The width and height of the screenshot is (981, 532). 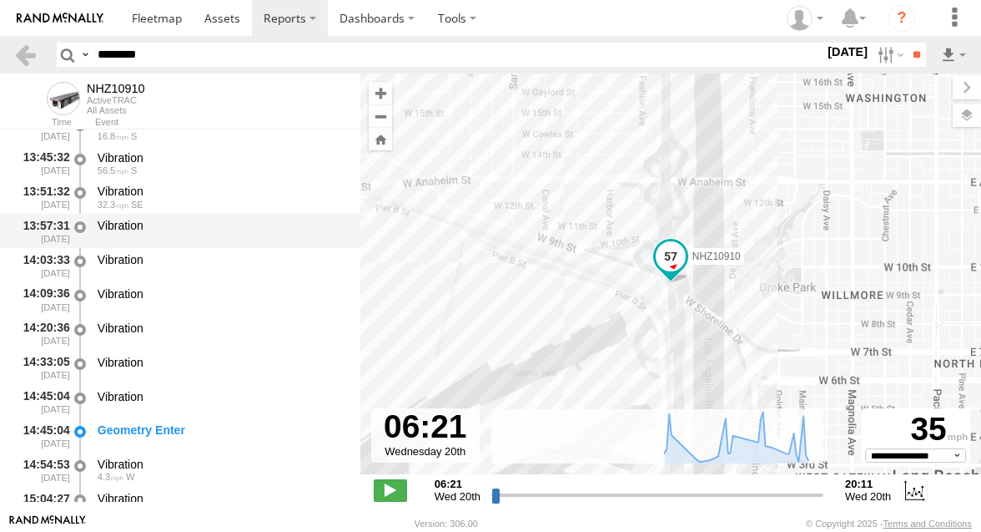 I want to click on label: Export results as..., so click(x=954, y=54).